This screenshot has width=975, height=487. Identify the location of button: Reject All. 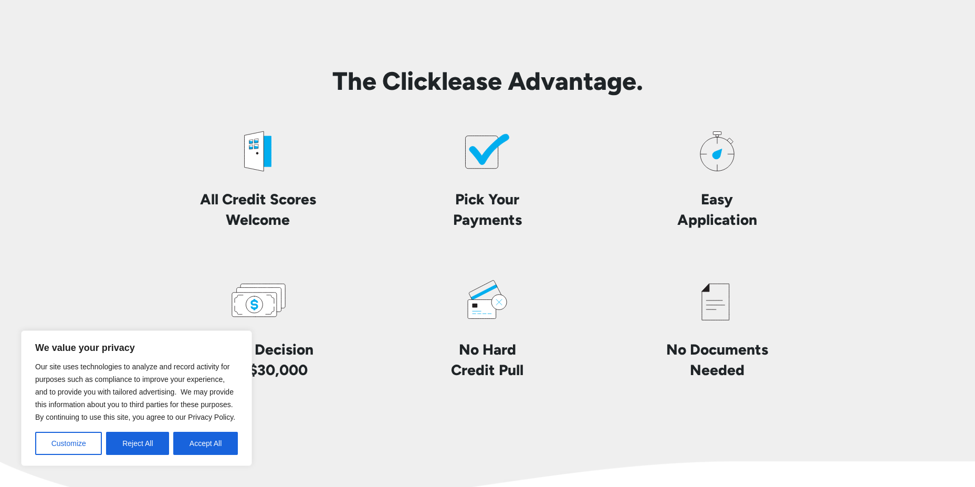
(138, 443).